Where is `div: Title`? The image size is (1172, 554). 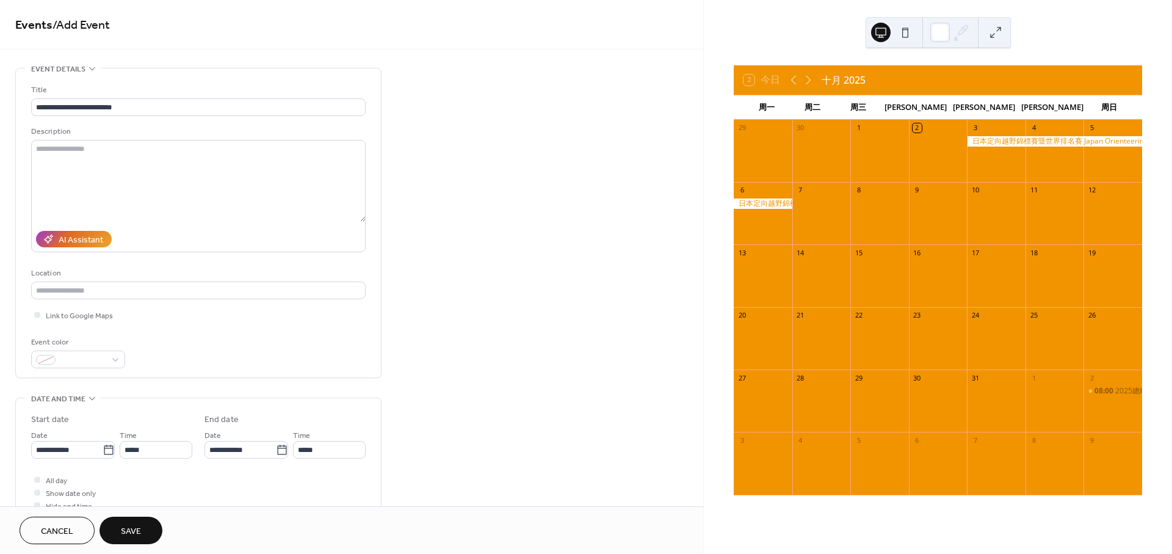 div: Title is located at coordinates (197, 90).